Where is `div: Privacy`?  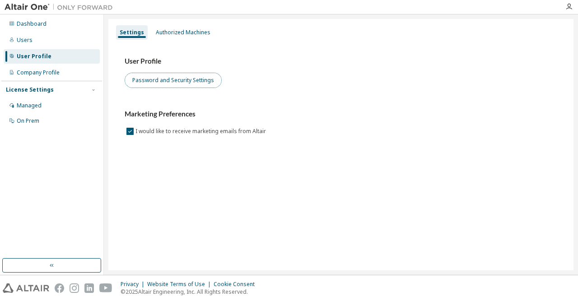 div: Privacy is located at coordinates (134, 284).